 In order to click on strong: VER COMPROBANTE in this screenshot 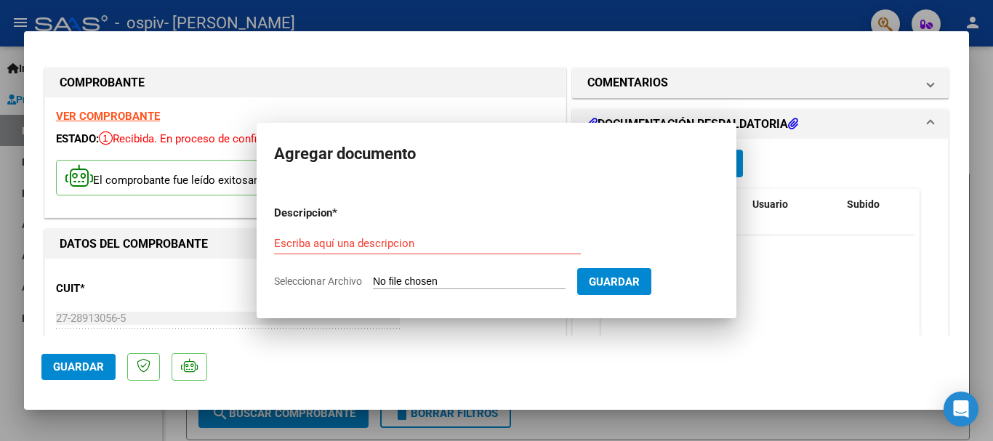, I will do `click(108, 116)`.